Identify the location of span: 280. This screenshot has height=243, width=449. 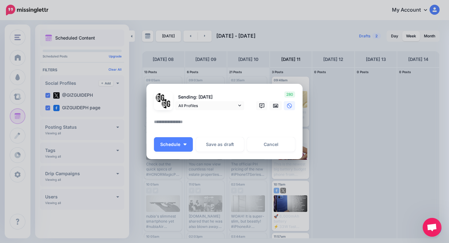
(290, 94).